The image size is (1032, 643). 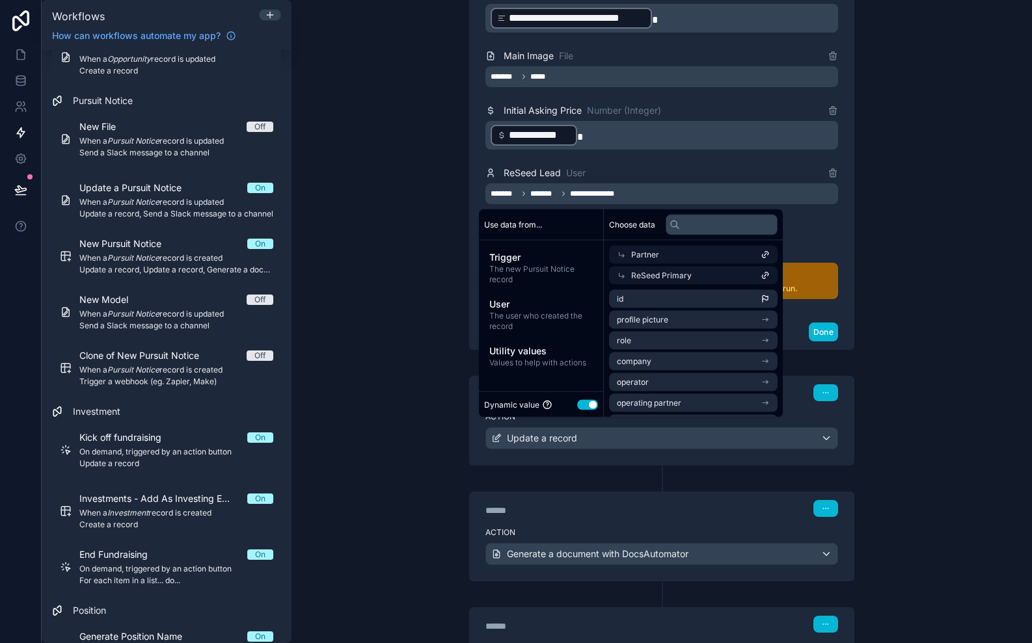 What do you see at coordinates (136, 36) in the screenshot?
I see `span: How can workflows automate my app?` at bounding box center [136, 36].